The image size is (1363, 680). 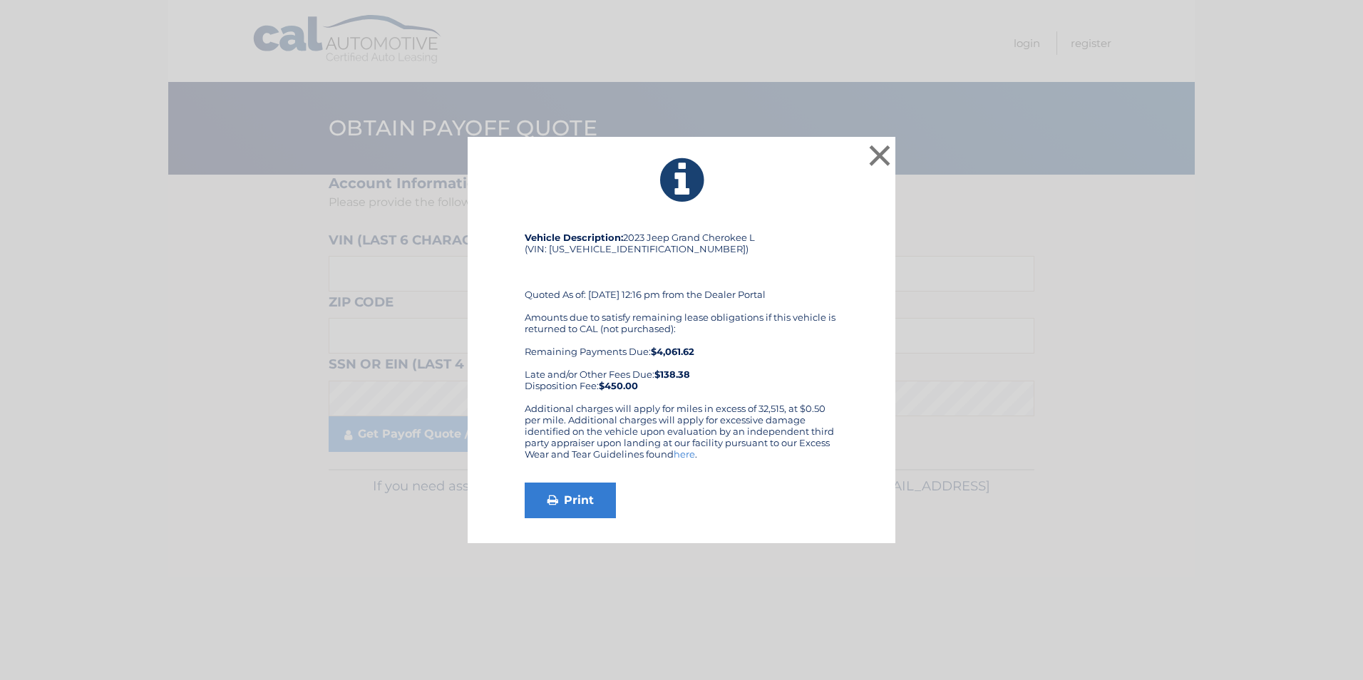 I want to click on a: here, so click(x=684, y=454).